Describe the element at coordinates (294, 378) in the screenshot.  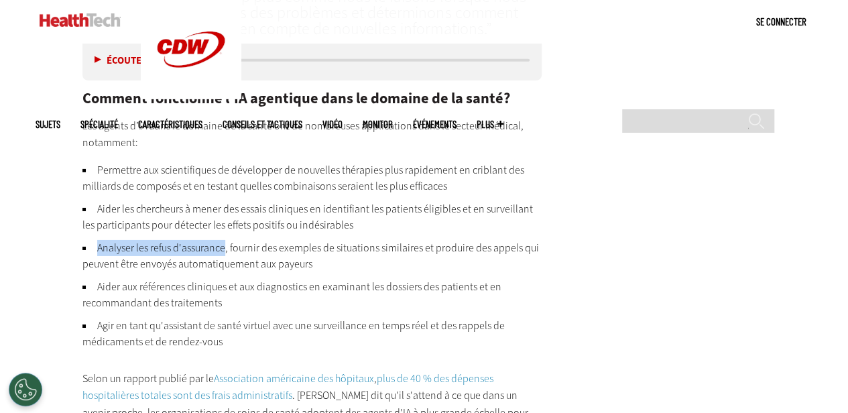
I see `font: Association américaine des hôpitaux` at that location.